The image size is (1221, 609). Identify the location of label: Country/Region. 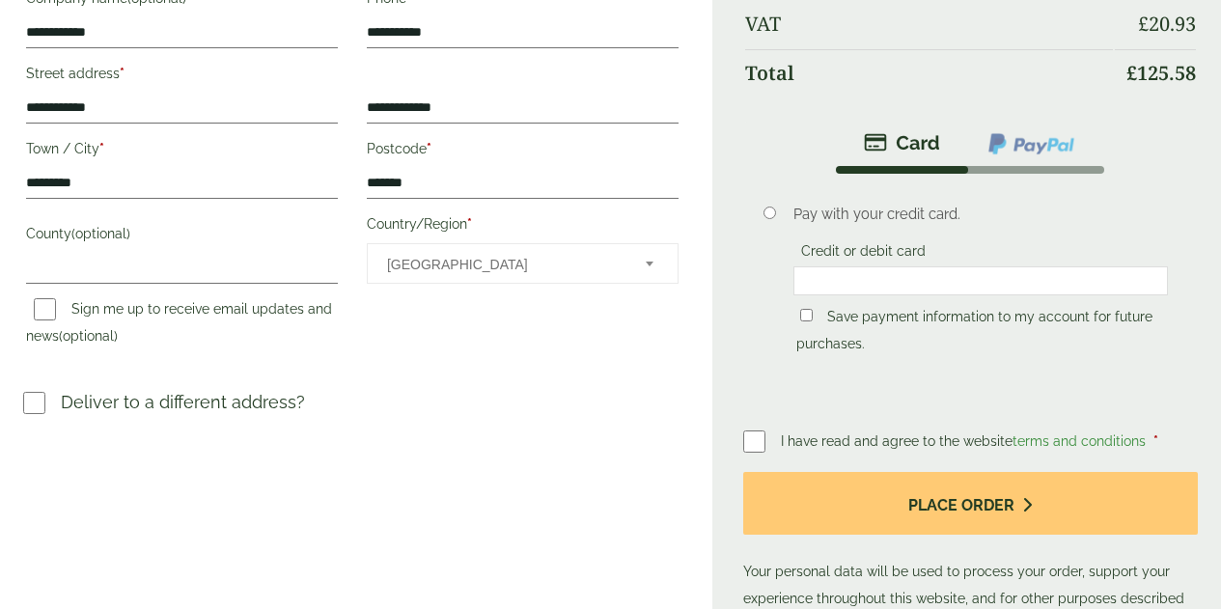
(522, 227).